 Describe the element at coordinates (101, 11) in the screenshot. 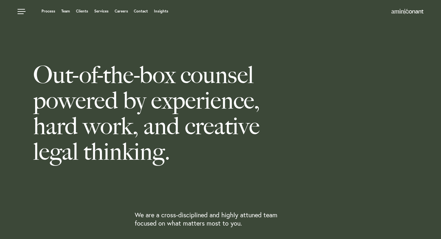

I see `a: Services` at that location.